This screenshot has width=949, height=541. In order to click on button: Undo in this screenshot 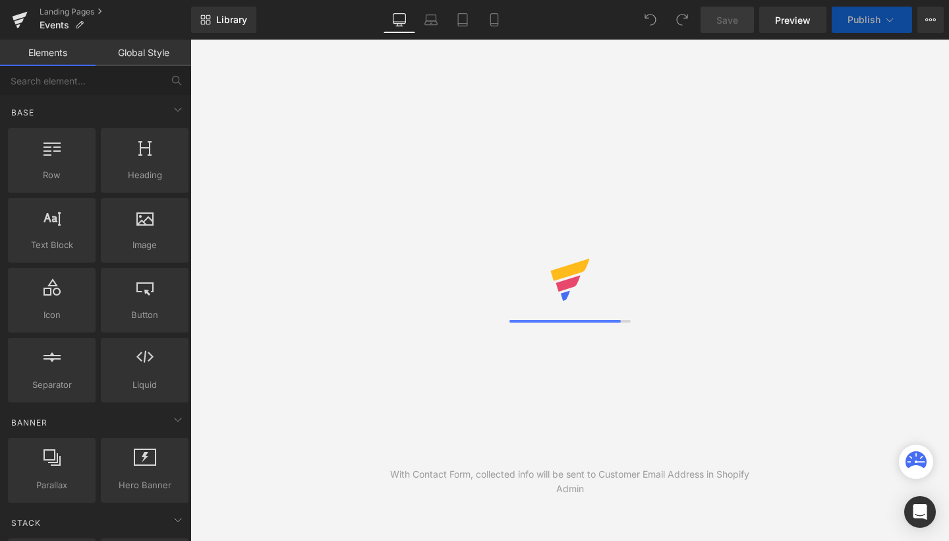, I will do `click(651, 20)`.